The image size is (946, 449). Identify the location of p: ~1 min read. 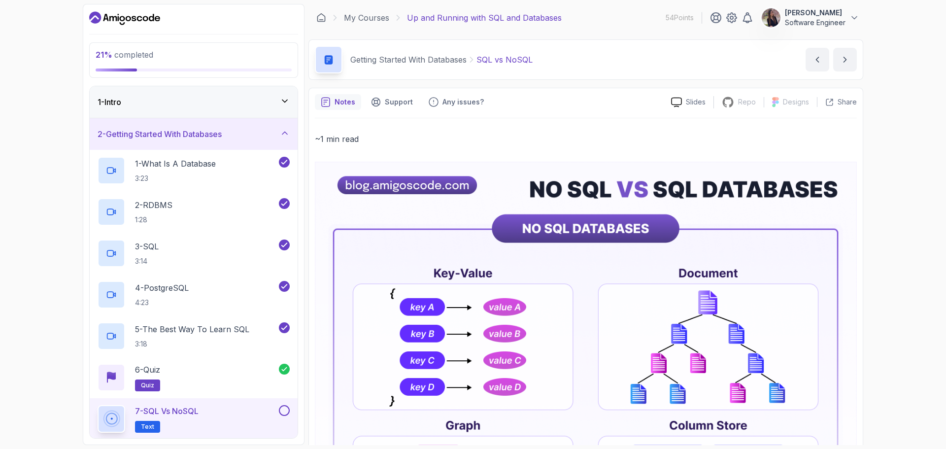
(586, 139).